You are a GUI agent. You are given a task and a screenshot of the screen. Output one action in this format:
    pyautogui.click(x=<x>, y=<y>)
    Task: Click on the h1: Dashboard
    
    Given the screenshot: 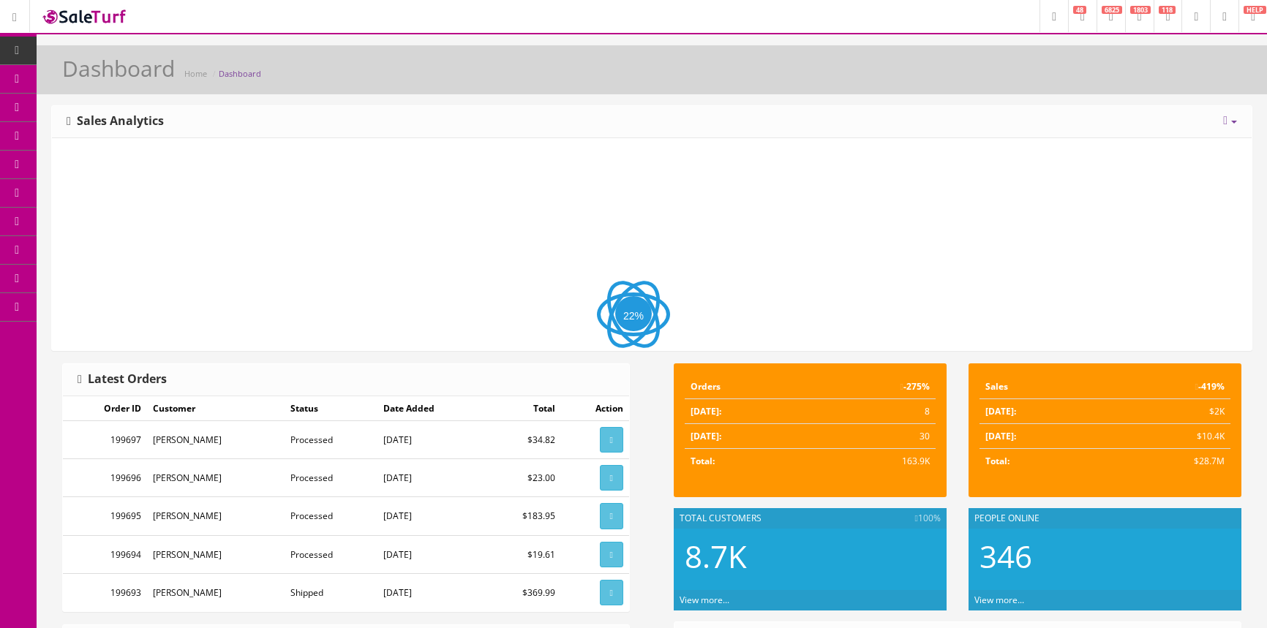 What is the action you would take?
    pyautogui.click(x=118, y=68)
    